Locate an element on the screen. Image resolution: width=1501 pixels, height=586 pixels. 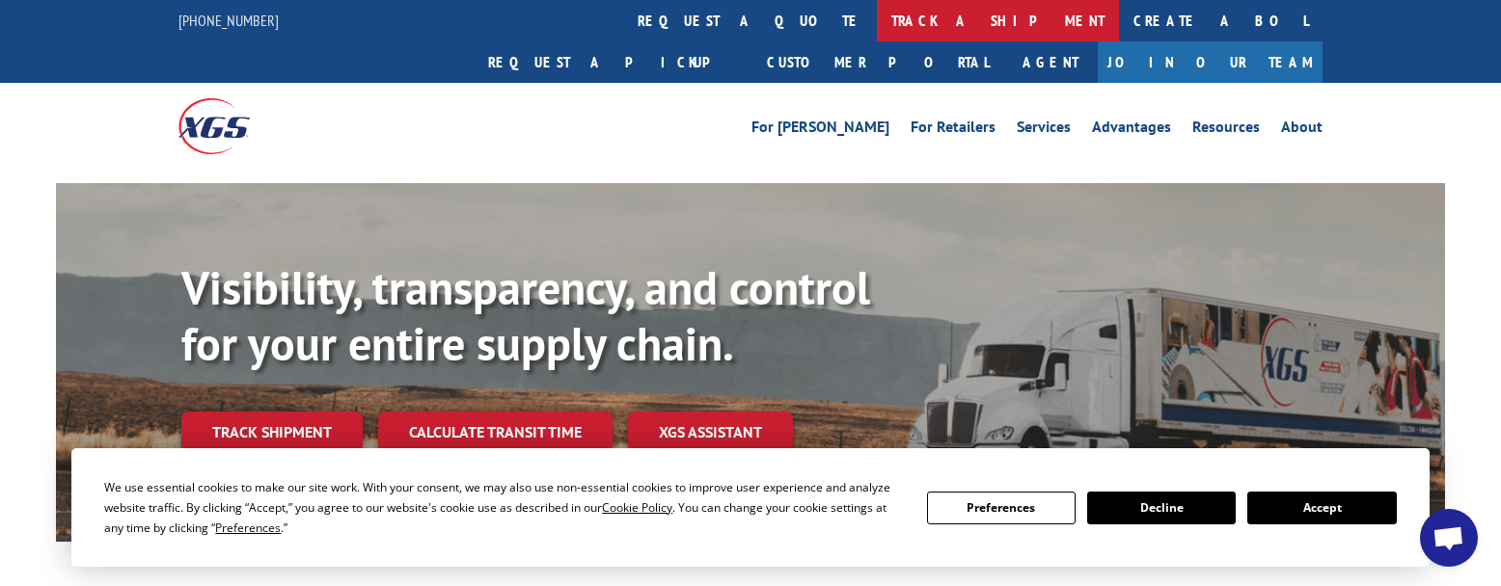
a: Request a pickup is located at coordinates (612, 62).